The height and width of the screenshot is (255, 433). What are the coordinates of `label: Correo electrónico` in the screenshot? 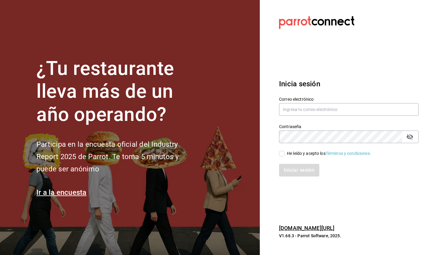 It's located at (349, 99).